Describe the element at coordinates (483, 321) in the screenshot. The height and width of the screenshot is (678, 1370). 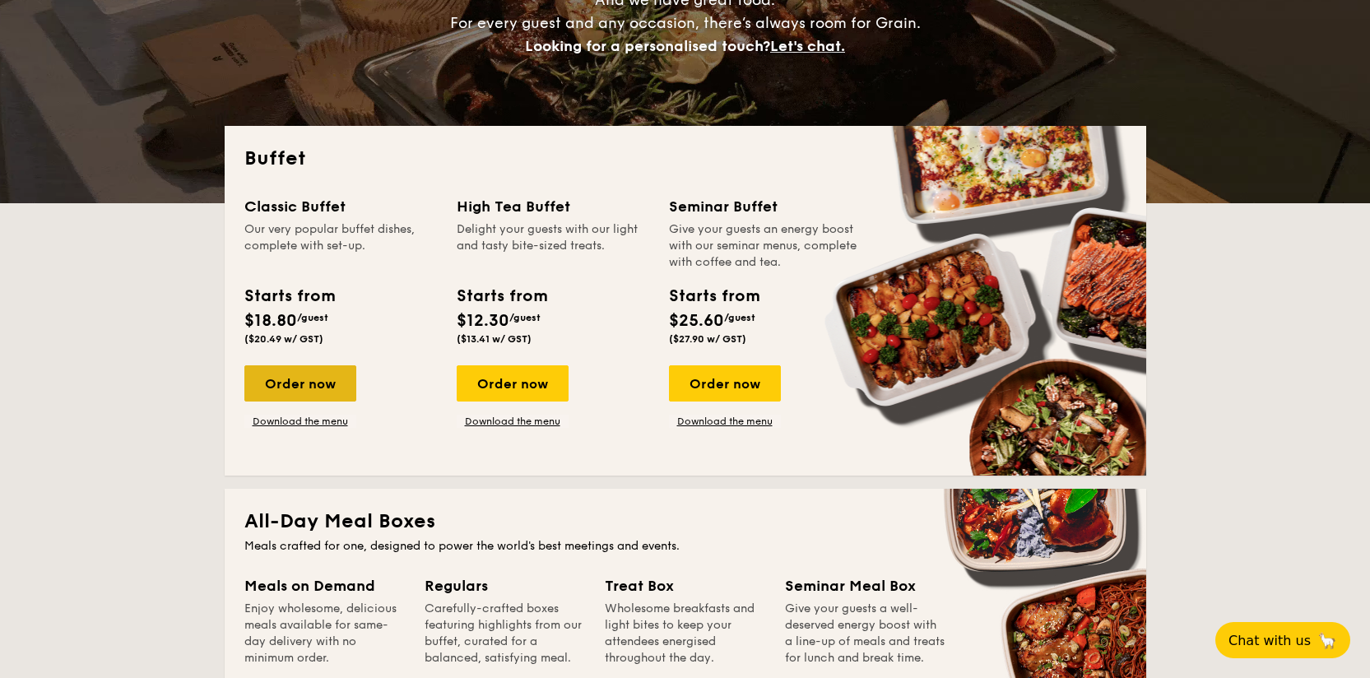
I see `span: $12.30` at that location.